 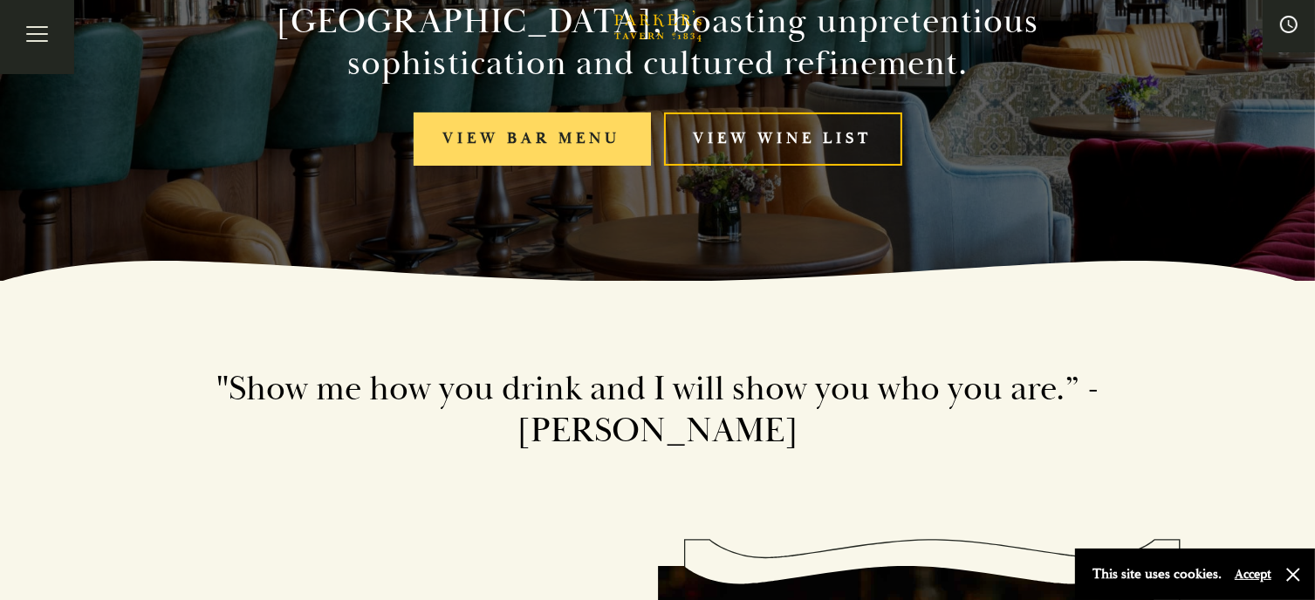 What do you see at coordinates (532, 139) in the screenshot?
I see `a: View bar menu` at bounding box center [532, 139].